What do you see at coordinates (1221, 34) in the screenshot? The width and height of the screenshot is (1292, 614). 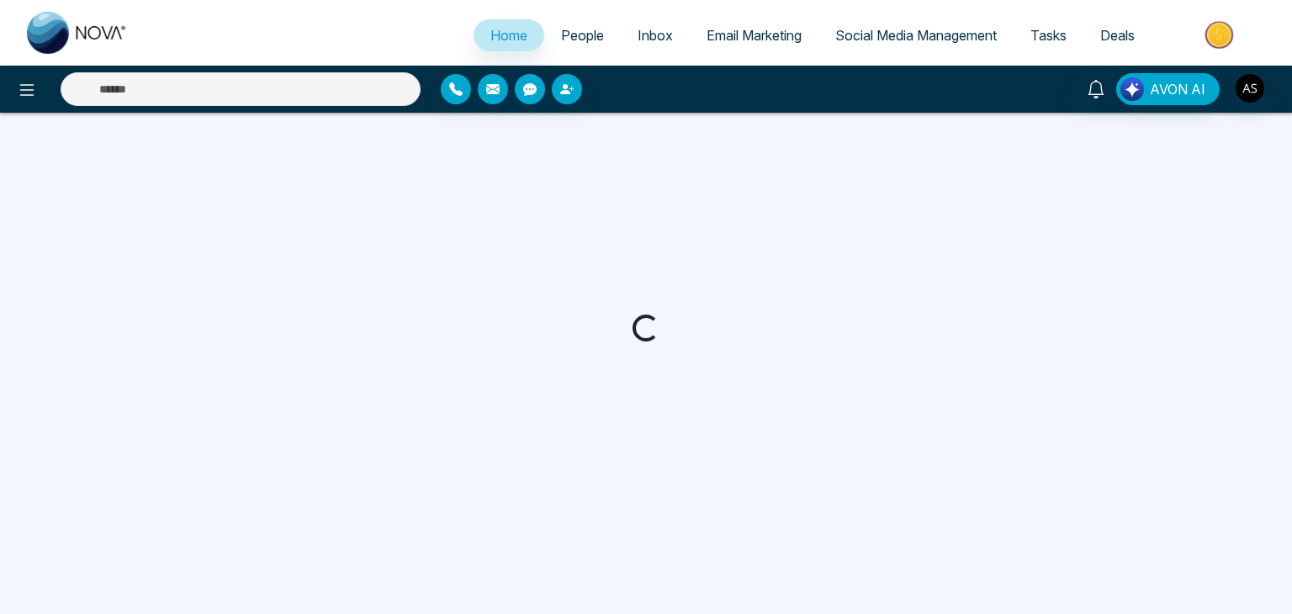 I see `img: Market-place.gif` at bounding box center [1221, 34].